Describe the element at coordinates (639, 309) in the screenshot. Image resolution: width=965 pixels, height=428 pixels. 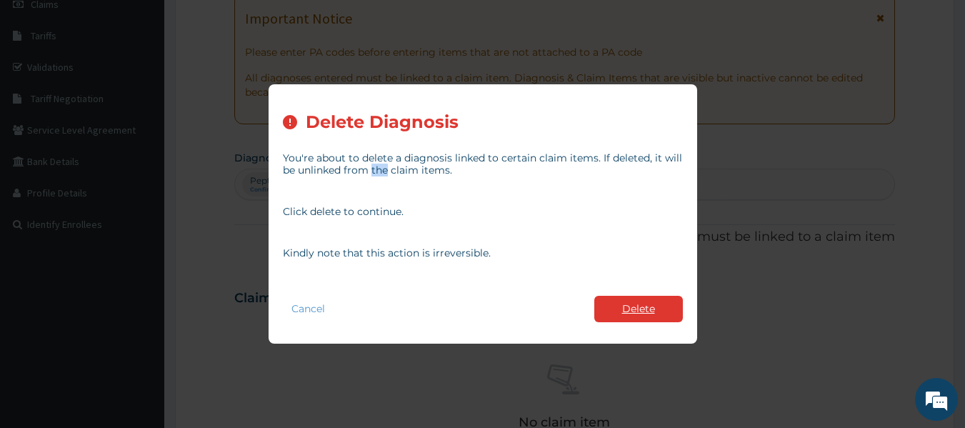
I see `button: Delete` at that location.